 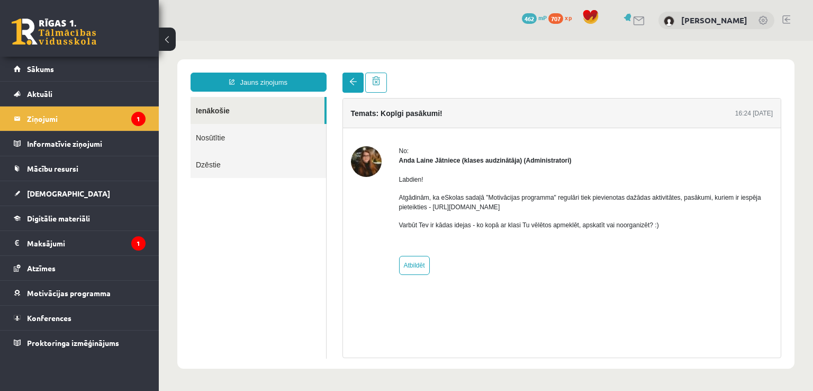 What do you see at coordinates (79, 243) in the screenshot?
I see `a: Maksājumi1` at bounding box center [79, 243].